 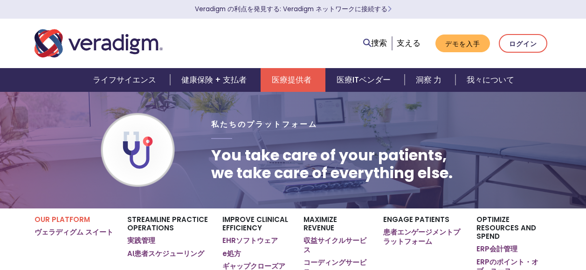 What do you see at coordinates (379, 43) in the screenshot?
I see `font: 捜索` at bounding box center [379, 43].